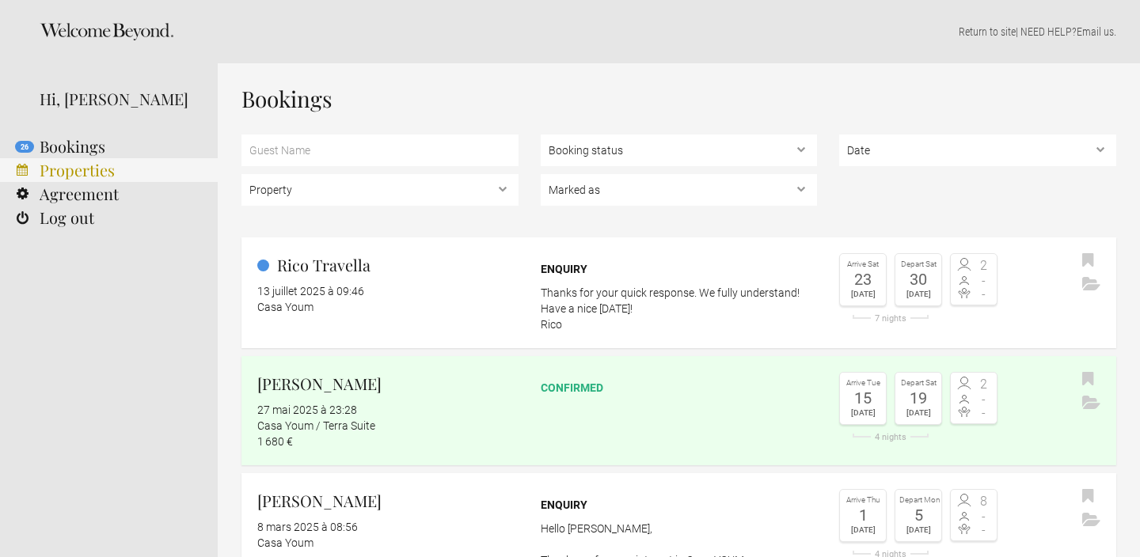 The height and width of the screenshot is (557, 1140). Describe the element at coordinates (307, 527) in the screenshot. I see `flynt-date-display: 8 mars 2025 à 08:56` at that location.